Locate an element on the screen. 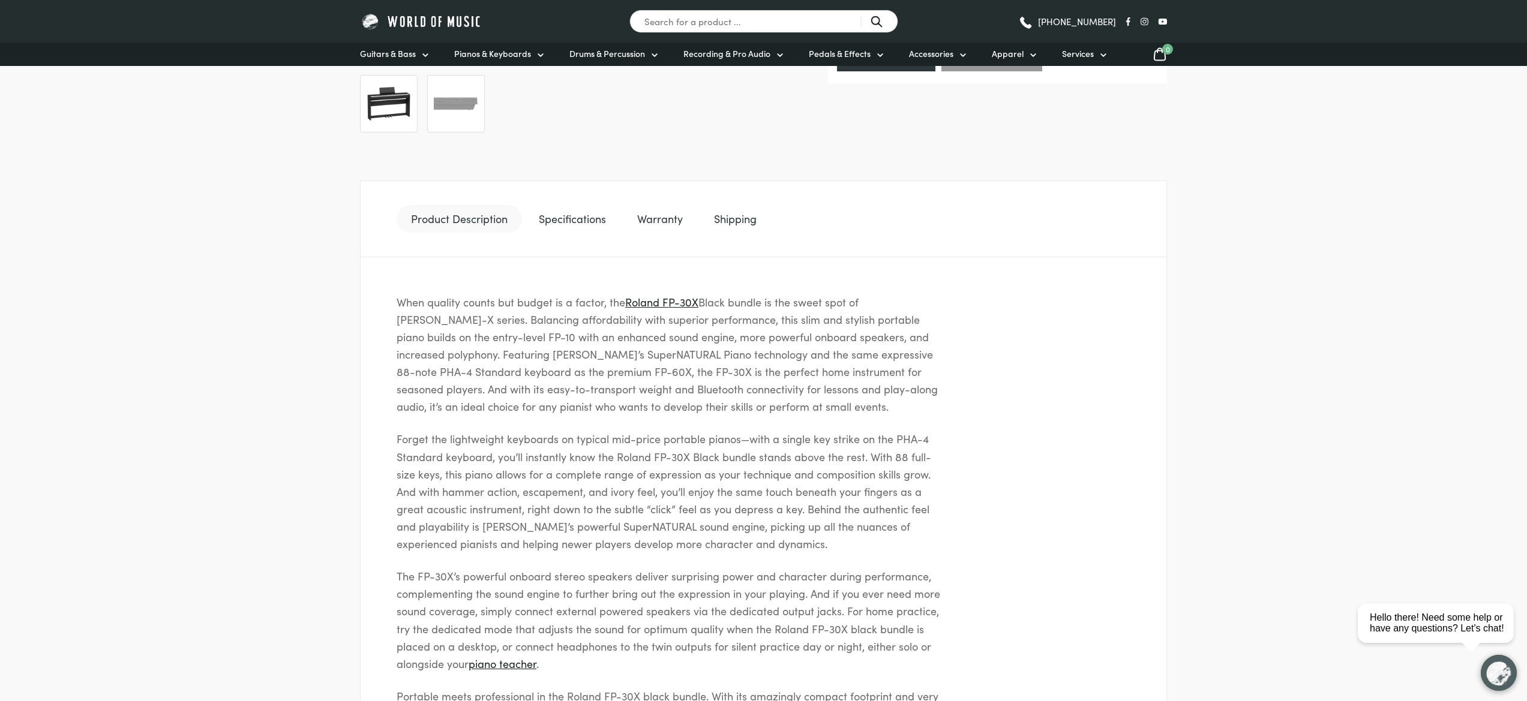 The height and width of the screenshot is (701, 1527). span: Pianos & Keyboards is located at coordinates (493, 53).